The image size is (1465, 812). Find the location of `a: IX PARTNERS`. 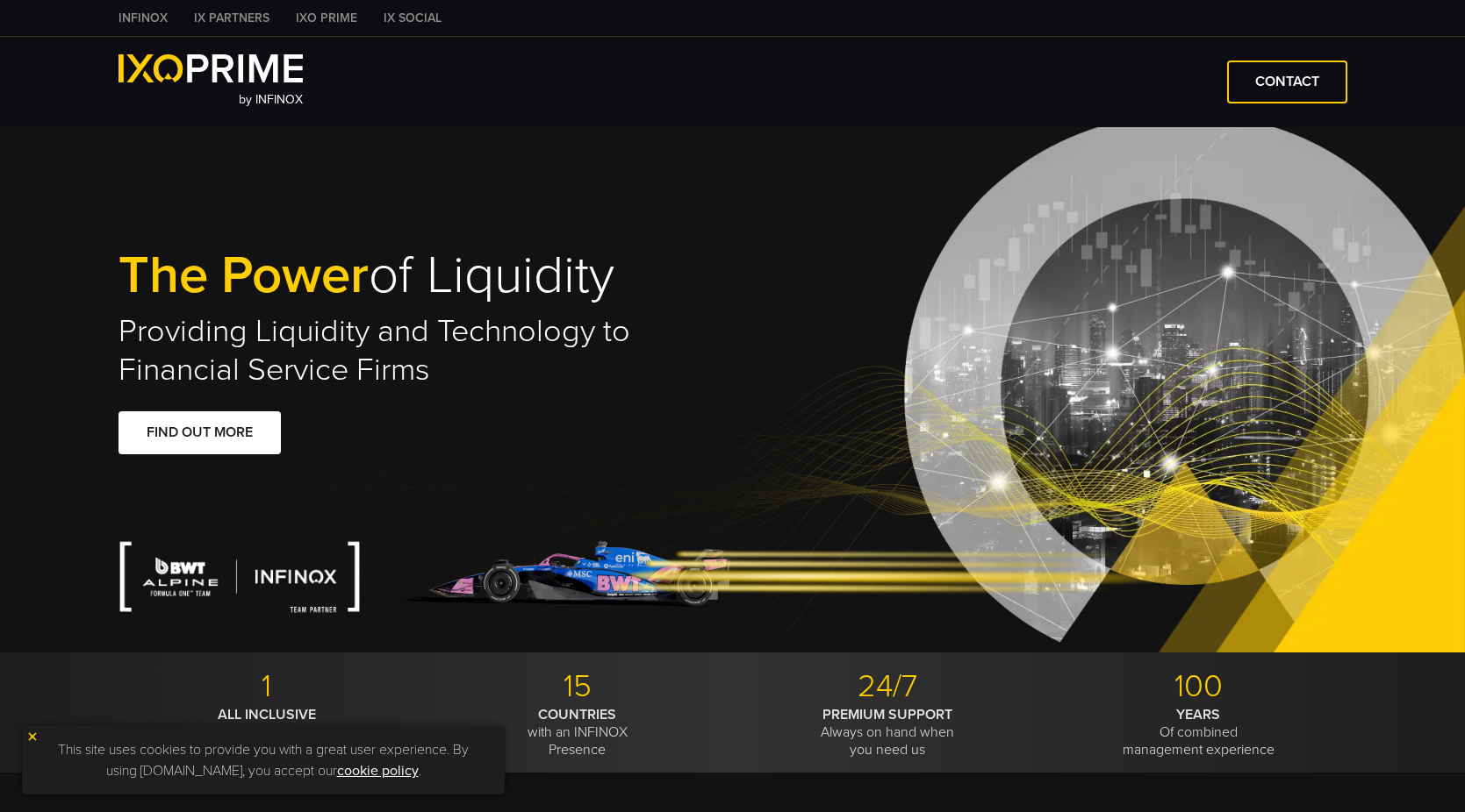

a: IX PARTNERS is located at coordinates (232, 18).